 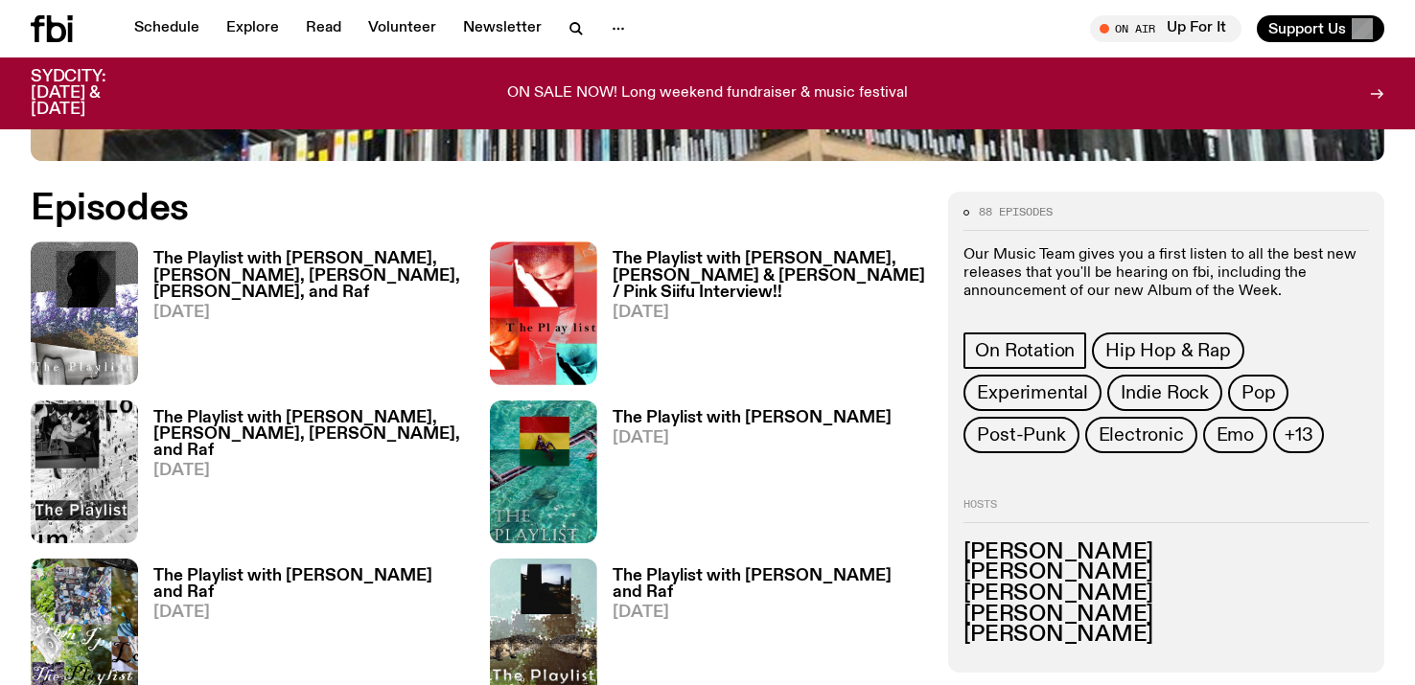 What do you see at coordinates (1021, 435) in the screenshot?
I see `a: Post-Punk` at bounding box center [1021, 435].